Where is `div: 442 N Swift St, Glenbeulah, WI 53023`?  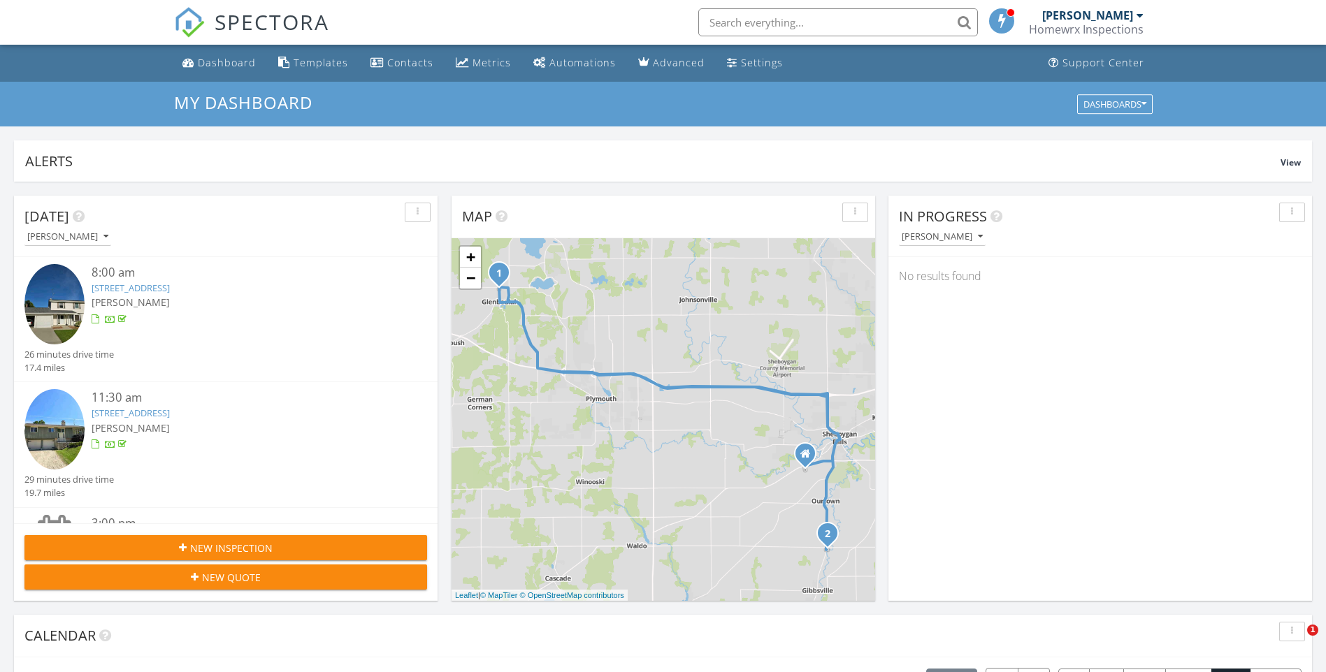
div: 442 N Swift St, Glenbeulah, WI 53023 is located at coordinates (503, 277).